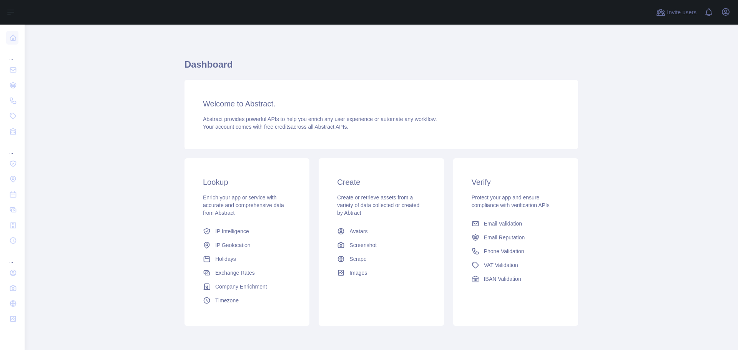  I want to click on button: Invite users, so click(676, 12).